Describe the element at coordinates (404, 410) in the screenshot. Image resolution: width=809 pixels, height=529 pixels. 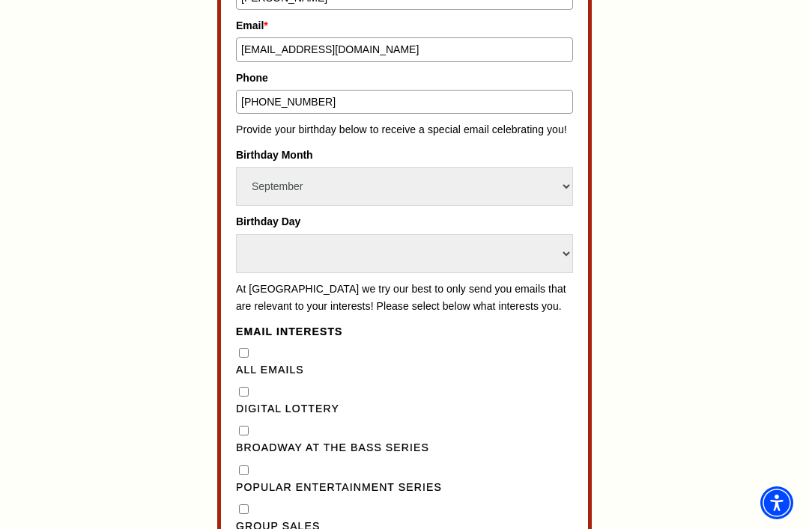
I see `label: Digital Lottery` at that location.